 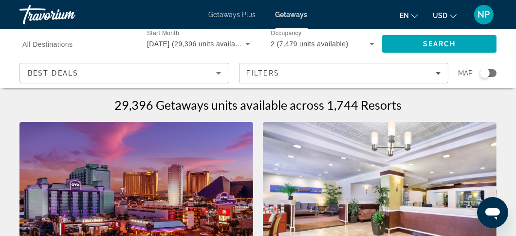 I want to click on span: Map, so click(x=465, y=73).